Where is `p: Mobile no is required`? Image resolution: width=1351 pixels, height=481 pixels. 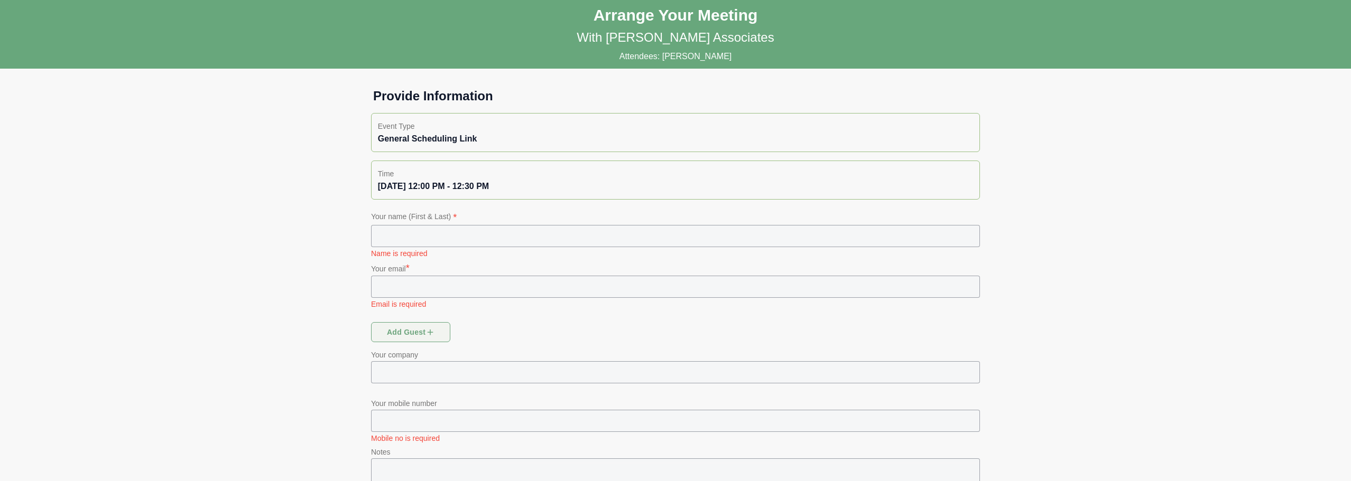 p: Mobile no is required is located at coordinates (675, 439).